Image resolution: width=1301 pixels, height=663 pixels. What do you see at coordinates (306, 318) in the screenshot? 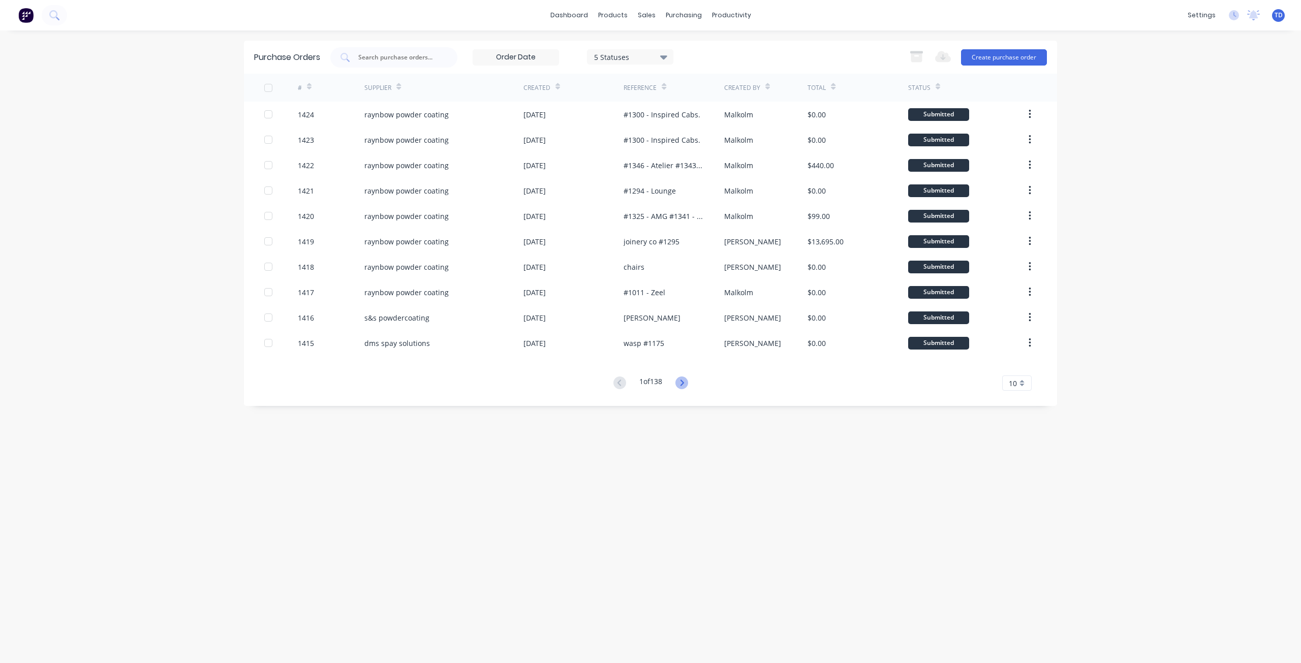
I see `div: 1416` at bounding box center [306, 318].